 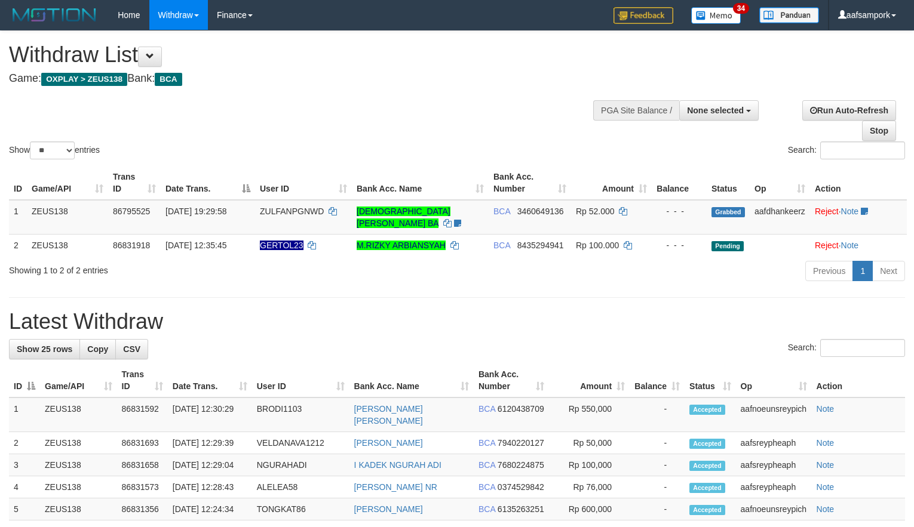 What do you see at coordinates (24, 380) in the screenshot?
I see `th: ID: activate to sort column descending` at bounding box center [24, 380].